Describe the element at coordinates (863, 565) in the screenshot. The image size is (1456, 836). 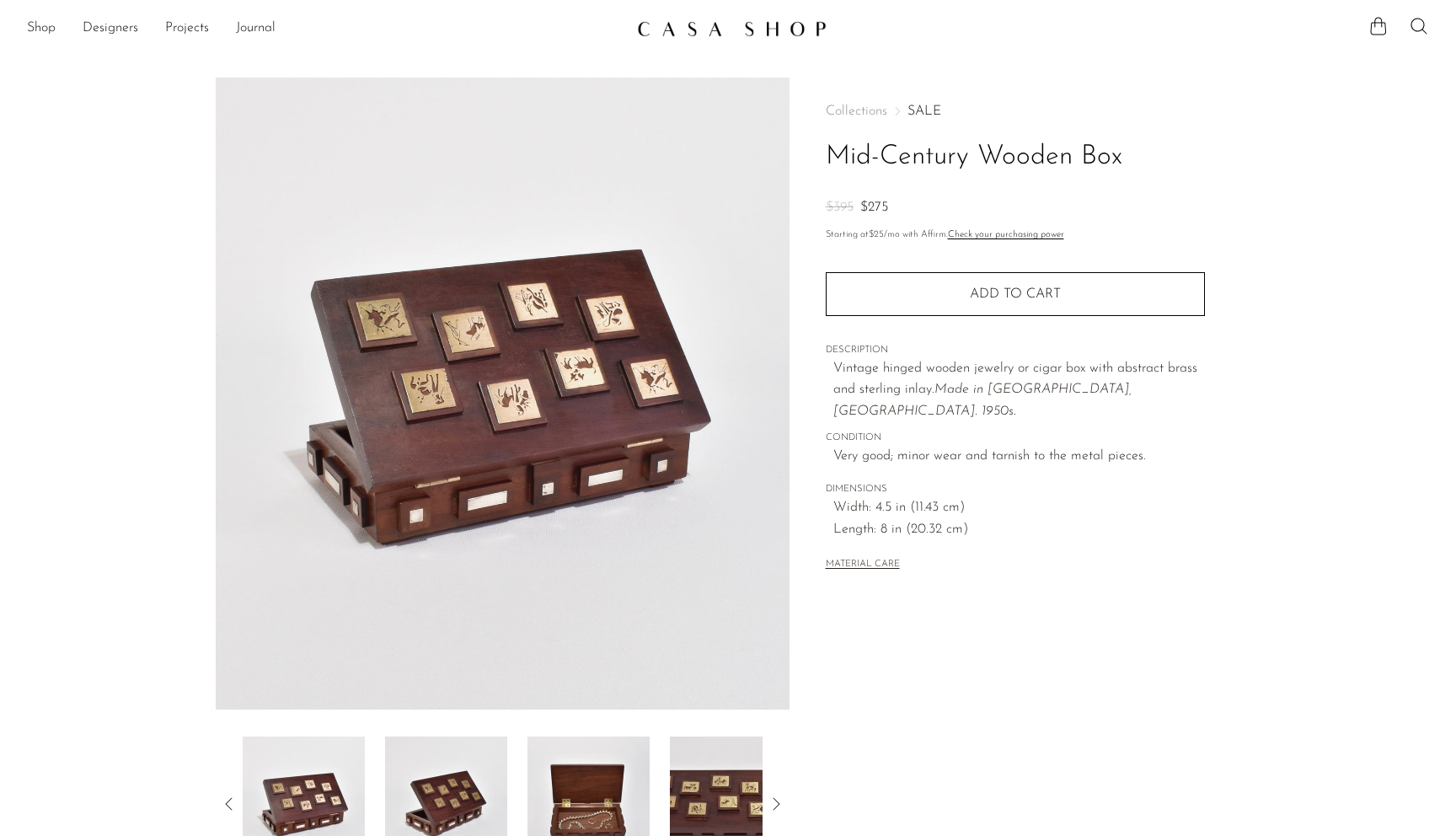
I see `button: MATERIAL CARE` at that location.